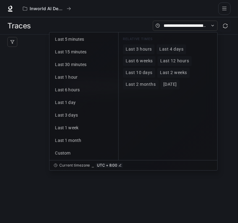 The height and width of the screenshot is (223, 238). Describe the element at coordinates (174, 73) in the screenshot. I see `span: Last 2 weeks` at that location.